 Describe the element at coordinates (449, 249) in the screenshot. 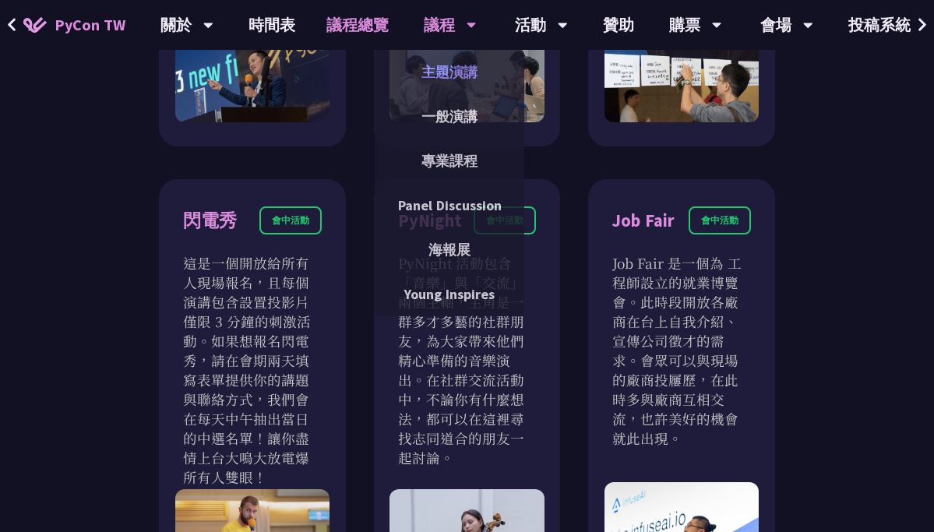

I see `a: 海報展` at that location.